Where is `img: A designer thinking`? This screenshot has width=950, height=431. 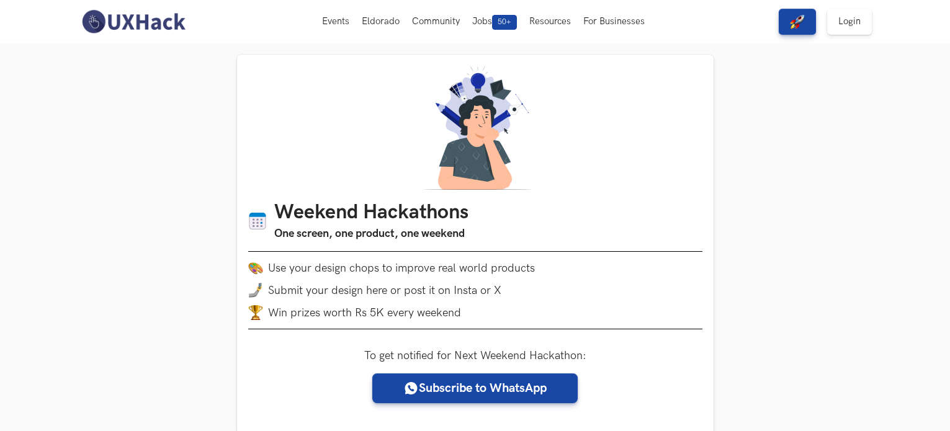 img: A designer thinking is located at coordinates (475, 128).